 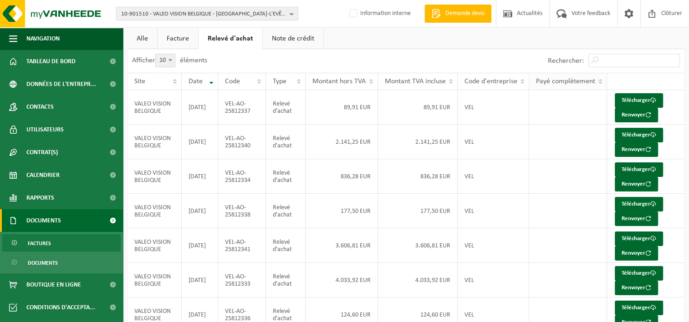 I want to click on span: 10, so click(x=165, y=61).